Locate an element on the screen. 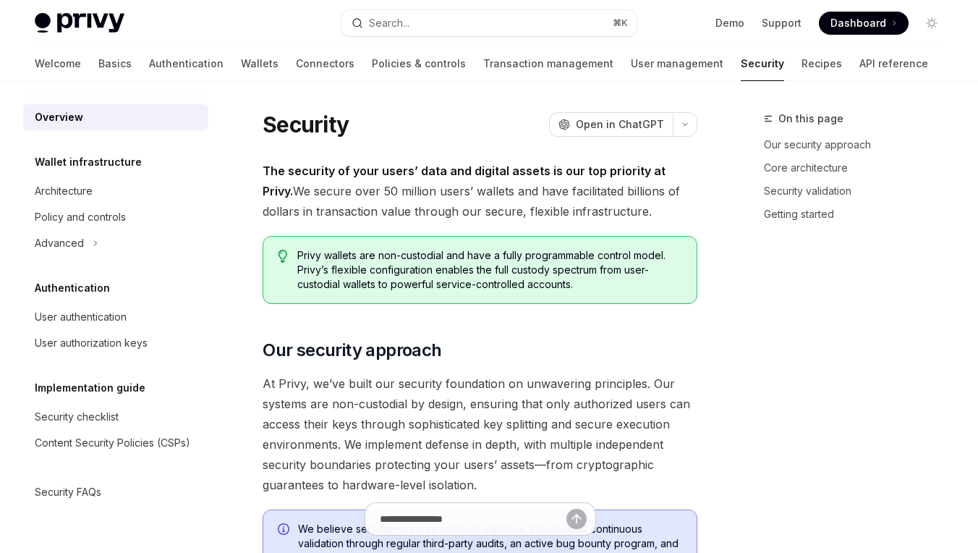 The width and height of the screenshot is (978, 553). h5: Wallet infrastructure is located at coordinates (88, 162).